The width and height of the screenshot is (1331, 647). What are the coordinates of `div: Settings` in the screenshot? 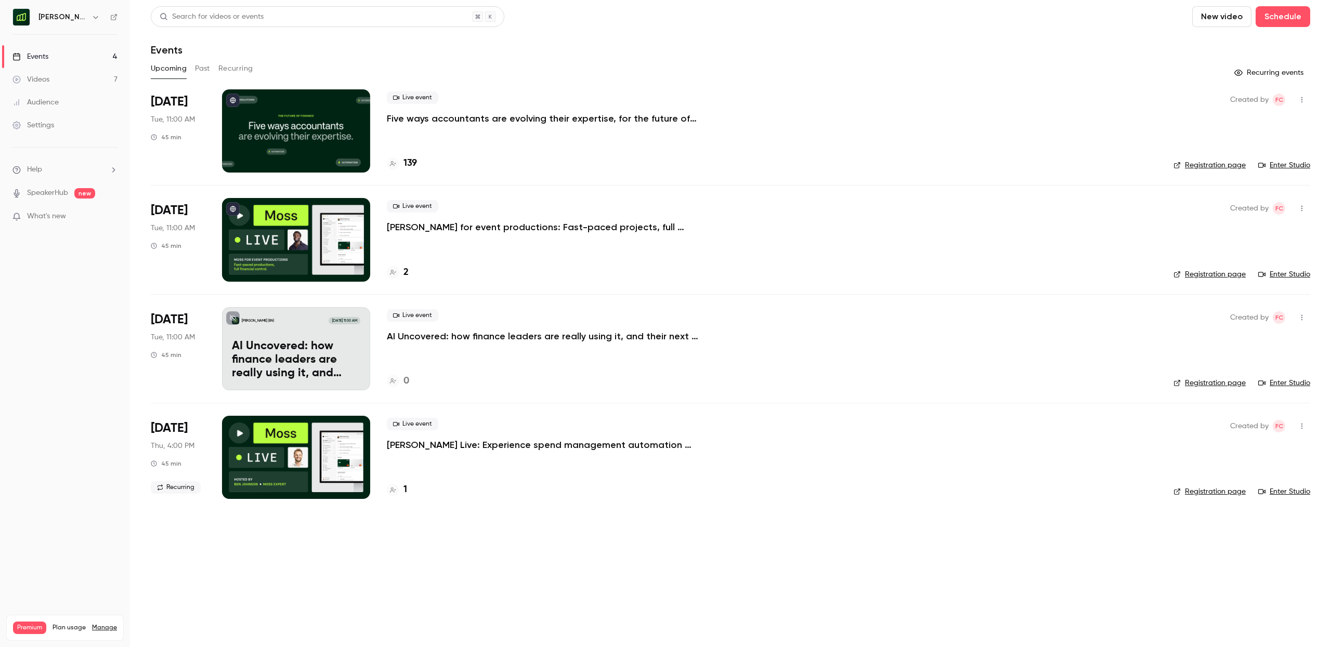 It's located at (33, 125).